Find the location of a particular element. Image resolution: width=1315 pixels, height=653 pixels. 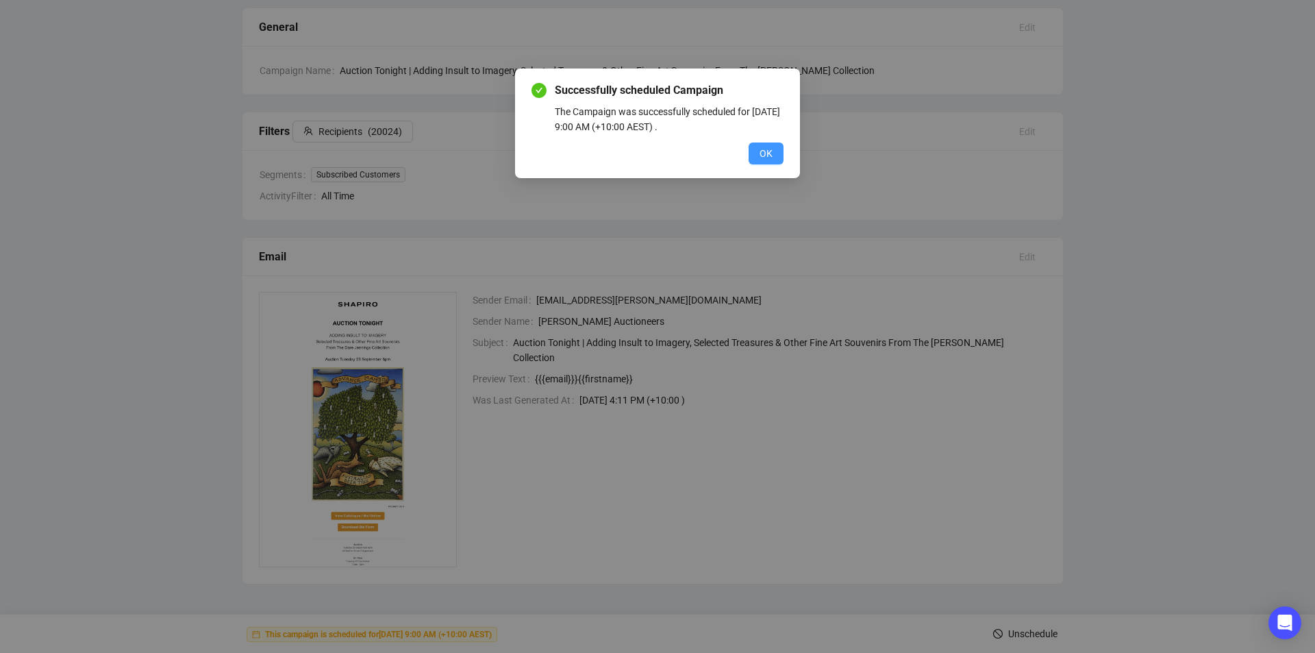

button: OK is located at coordinates (766, 153).